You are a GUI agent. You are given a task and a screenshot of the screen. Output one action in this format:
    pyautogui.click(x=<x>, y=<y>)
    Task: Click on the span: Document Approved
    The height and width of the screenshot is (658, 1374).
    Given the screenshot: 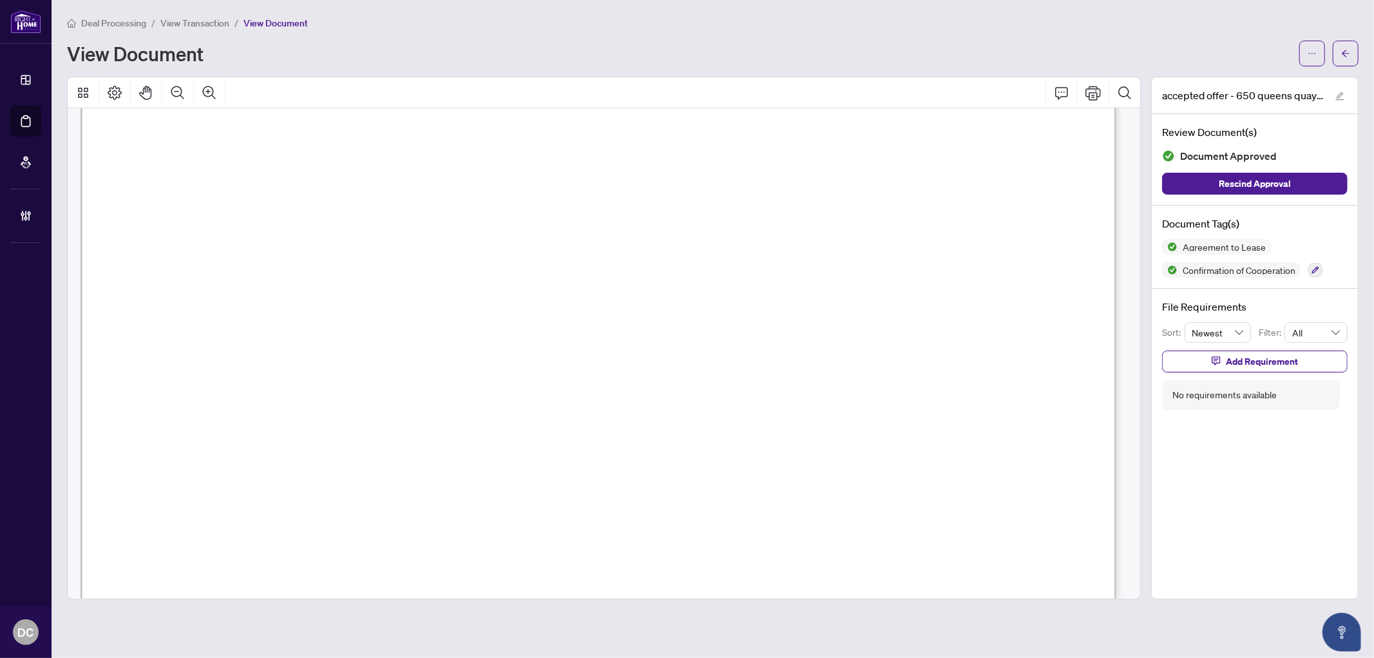 What is the action you would take?
    pyautogui.click(x=1229, y=156)
    